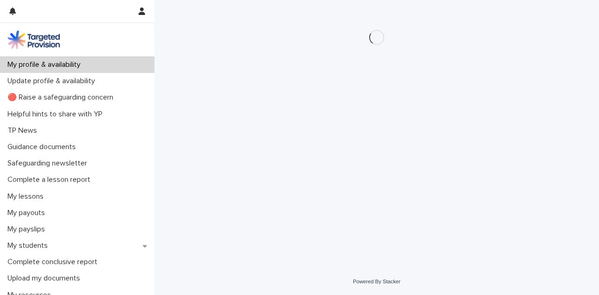  What do you see at coordinates (28, 213) in the screenshot?
I see `p: My payouts` at bounding box center [28, 213].